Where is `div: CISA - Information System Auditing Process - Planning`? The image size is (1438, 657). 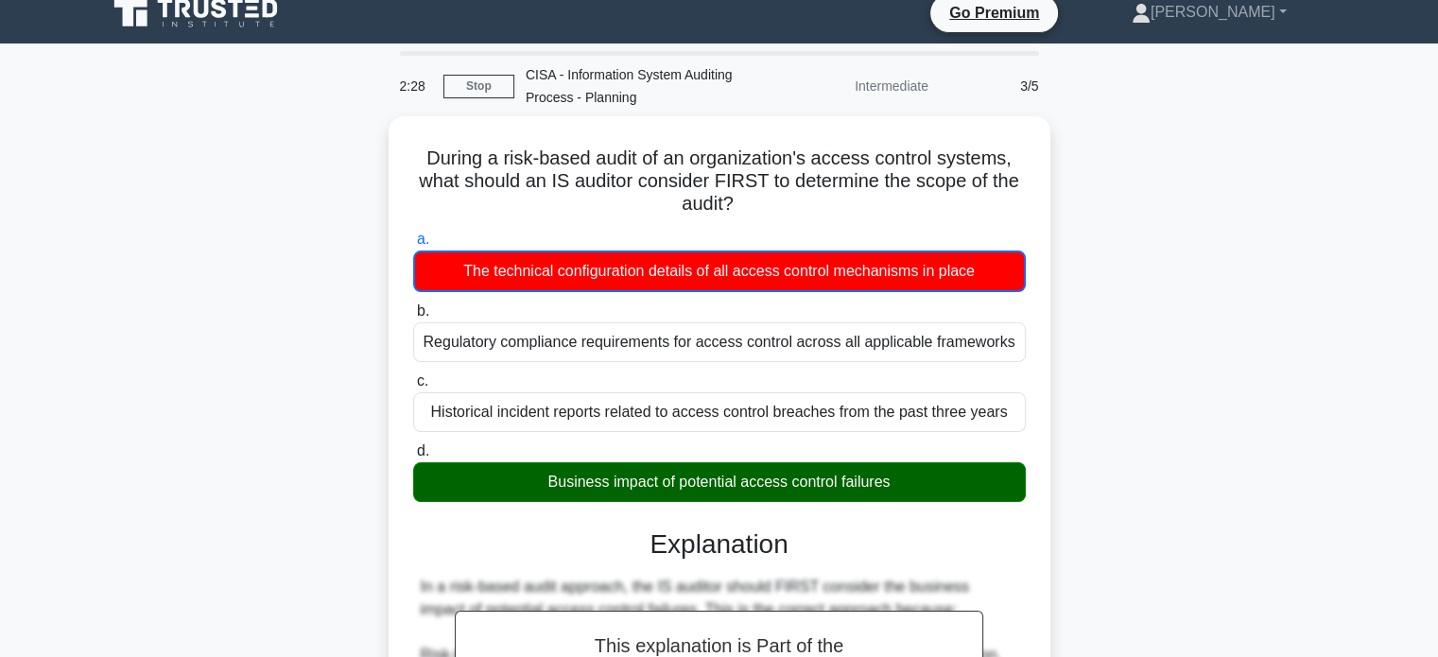
div: CISA - Information System Auditing Process - Planning is located at coordinates (644, 86).